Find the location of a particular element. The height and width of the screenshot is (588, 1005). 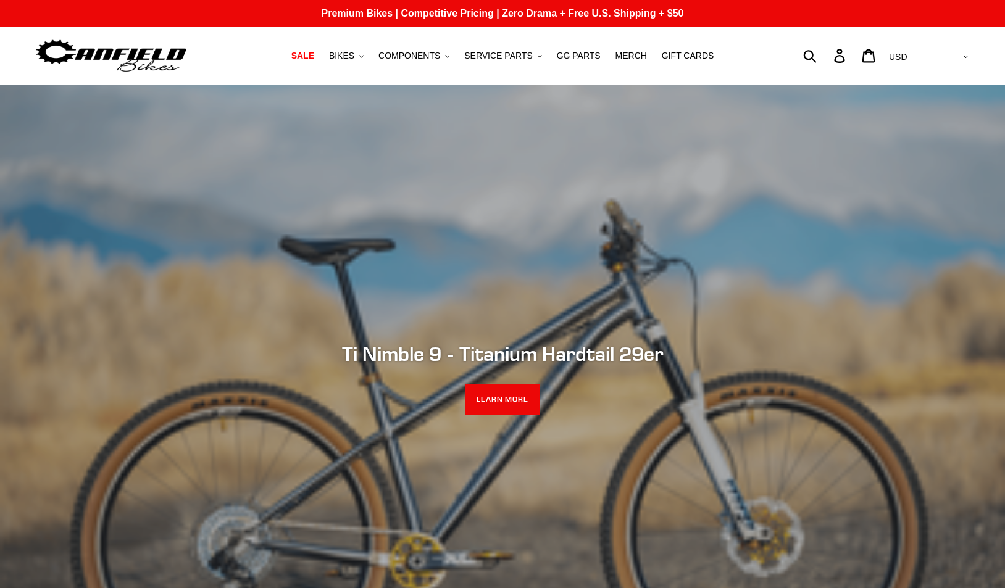

span: SALE is located at coordinates (302, 56).